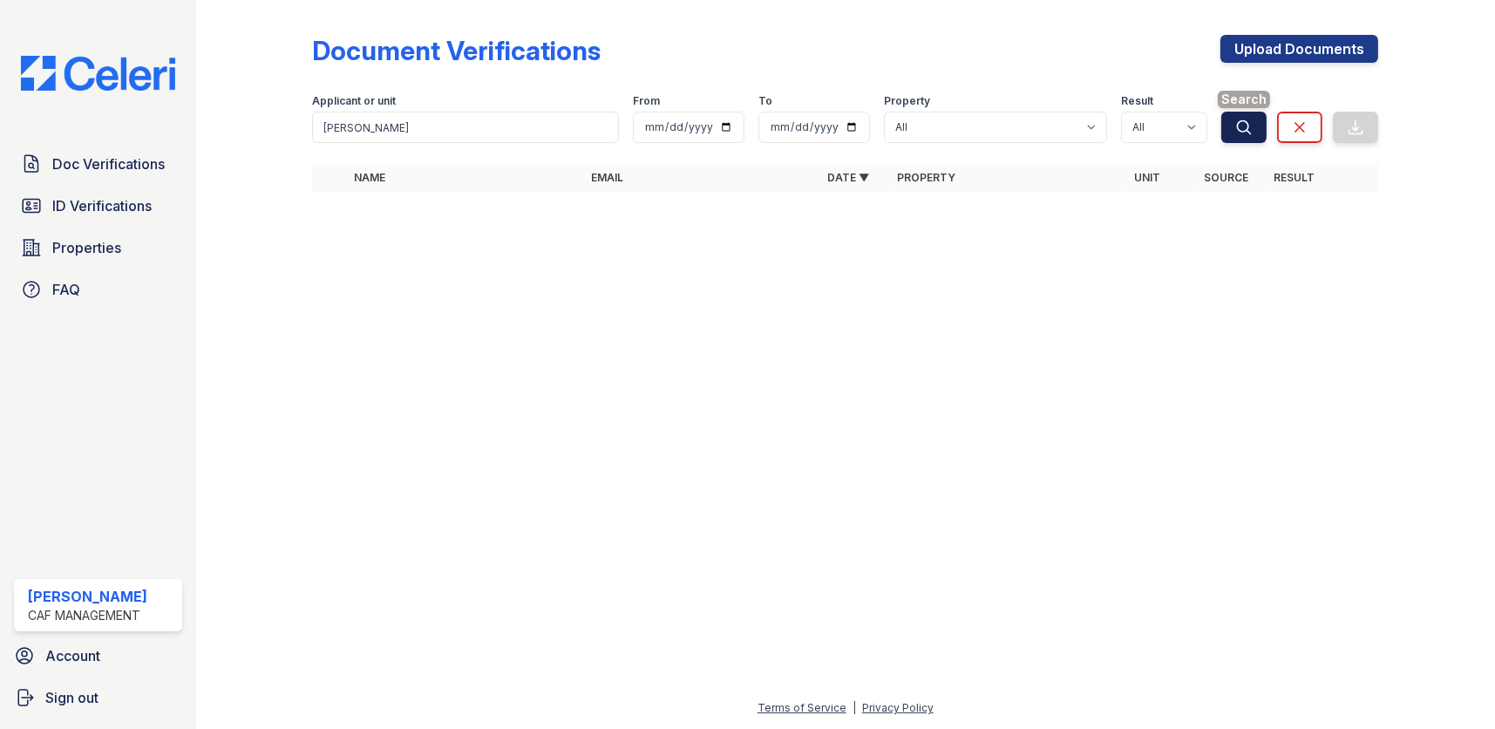 This screenshot has height=729, width=1495. Describe the element at coordinates (98, 697) in the screenshot. I see `button: Sign out` at that location.